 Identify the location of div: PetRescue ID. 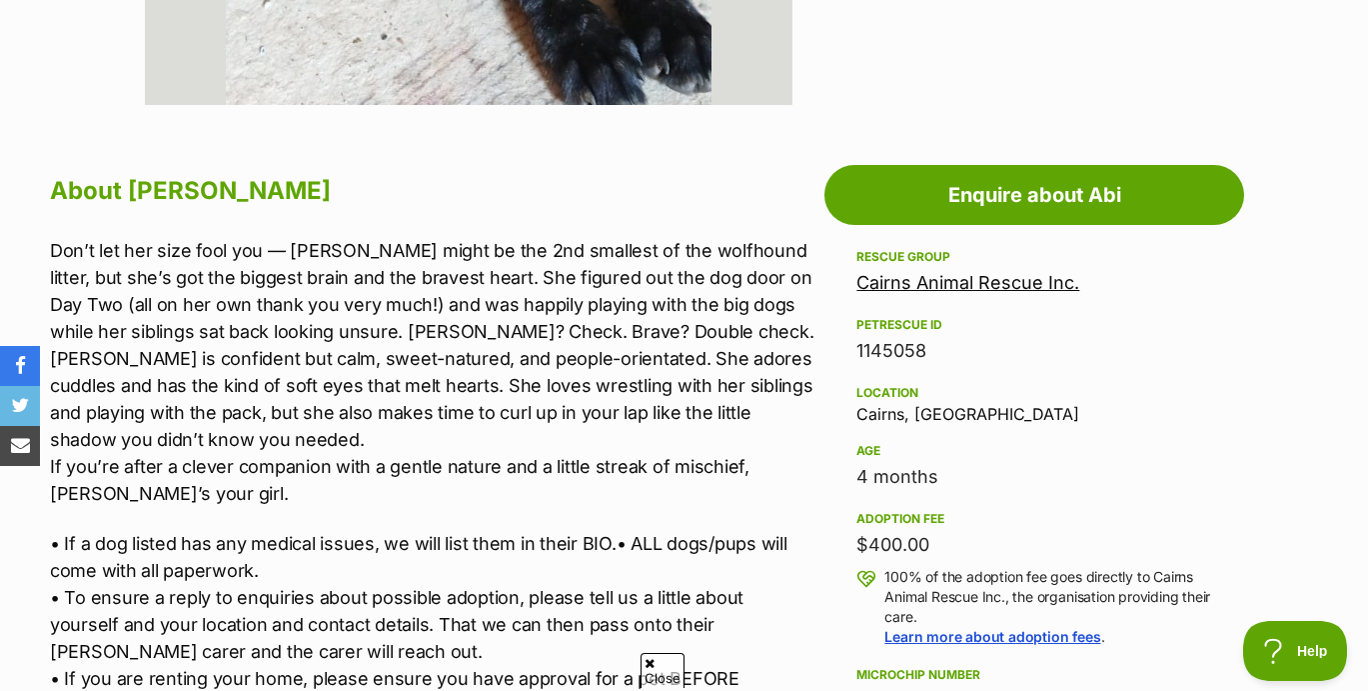
(1034, 325).